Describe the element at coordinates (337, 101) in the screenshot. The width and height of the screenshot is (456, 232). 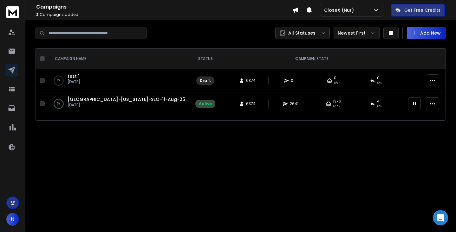
I see `span: 1376` at that location.